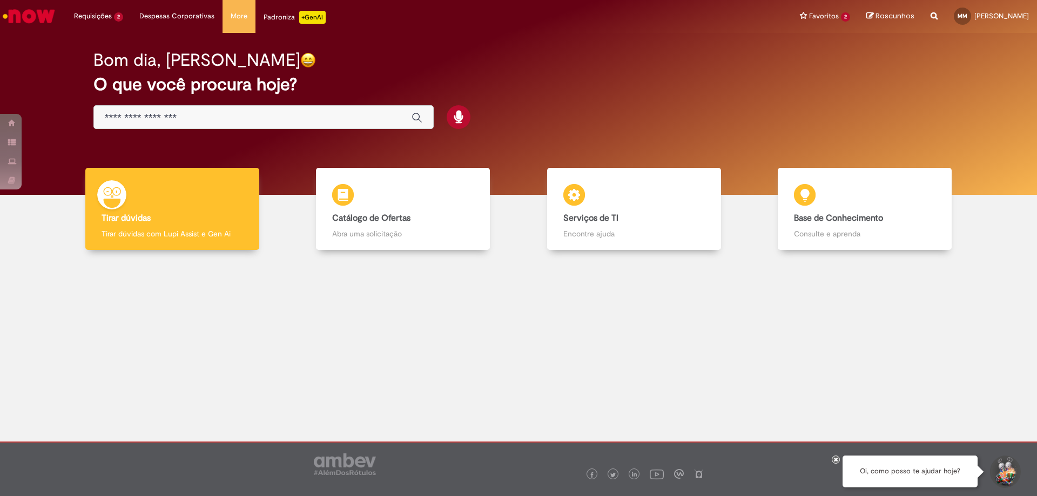  What do you see at coordinates (657, 474) in the screenshot?
I see `img: logo_footer_youtube.png` at bounding box center [657, 474].